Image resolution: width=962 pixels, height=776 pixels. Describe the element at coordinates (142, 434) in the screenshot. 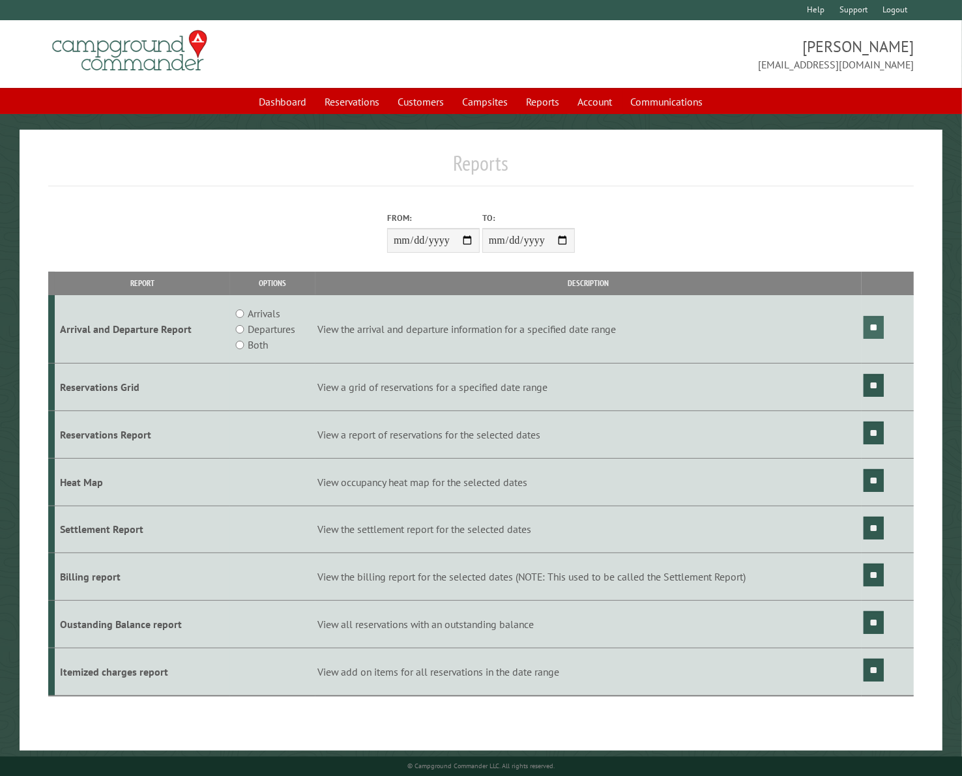

I see `td: Reservations Report` at that location.